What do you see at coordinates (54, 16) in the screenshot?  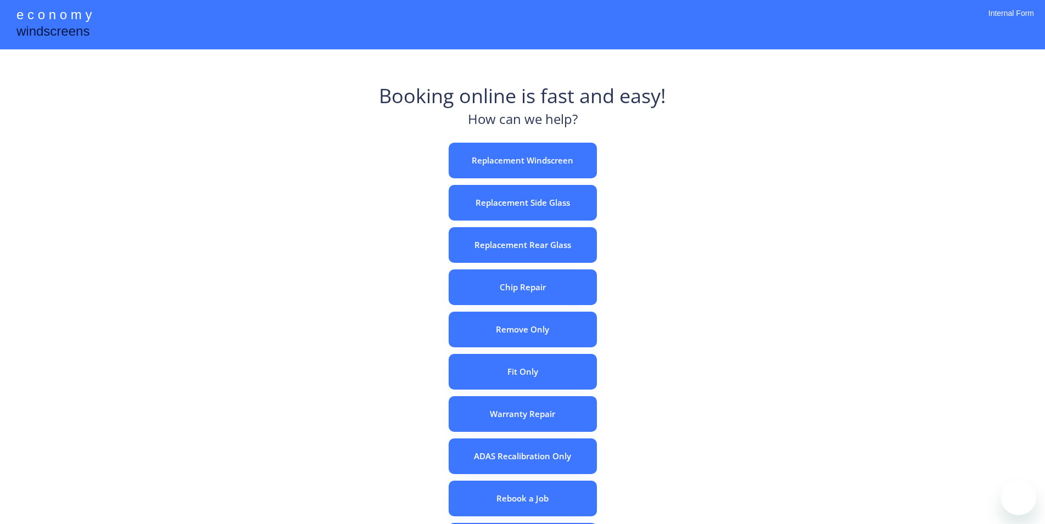 I see `div: e c o n o m y` at bounding box center [54, 16].